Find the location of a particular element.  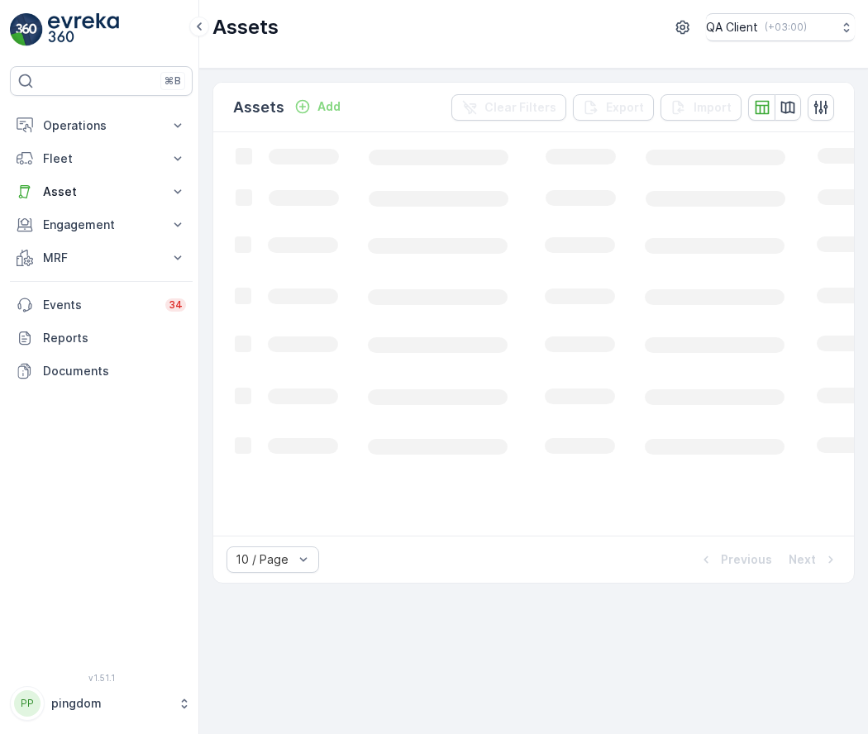

p: ( +03:00 ) is located at coordinates (785, 27).